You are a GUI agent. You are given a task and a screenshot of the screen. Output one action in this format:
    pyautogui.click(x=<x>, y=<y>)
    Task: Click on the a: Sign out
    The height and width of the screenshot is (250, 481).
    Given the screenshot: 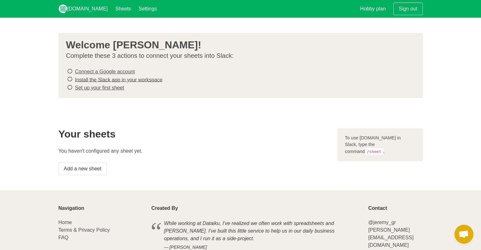 What is the action you would take?
    pyautogui.click(x=408, y=9)
    